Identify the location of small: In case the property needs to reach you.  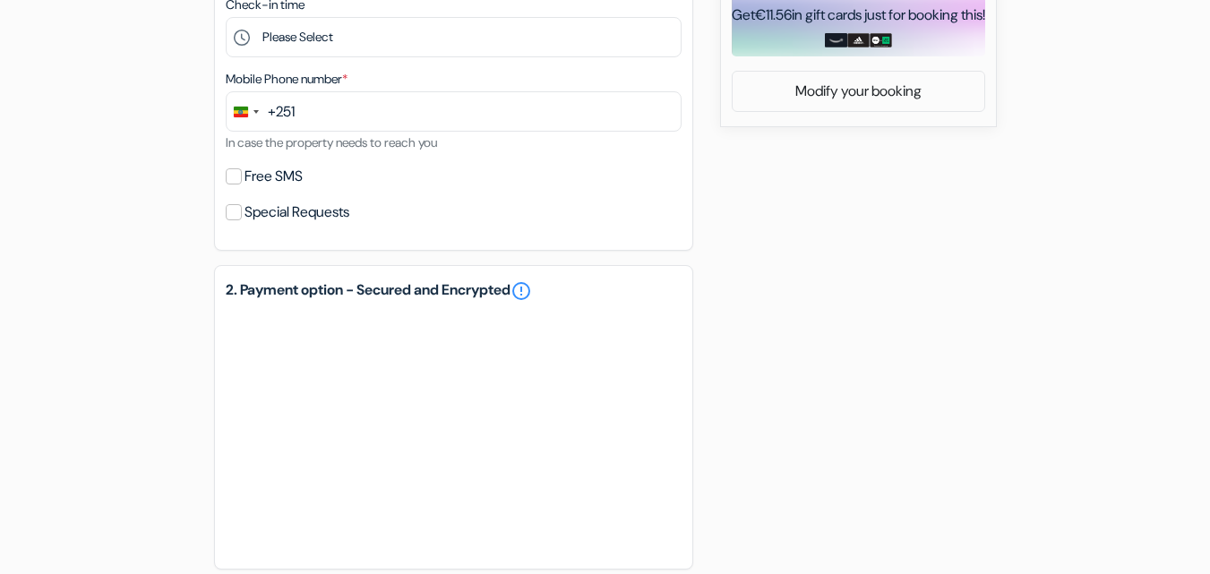
(331, 142).